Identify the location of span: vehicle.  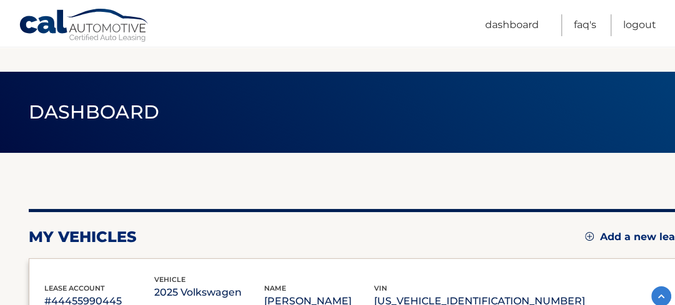
(170, 280).